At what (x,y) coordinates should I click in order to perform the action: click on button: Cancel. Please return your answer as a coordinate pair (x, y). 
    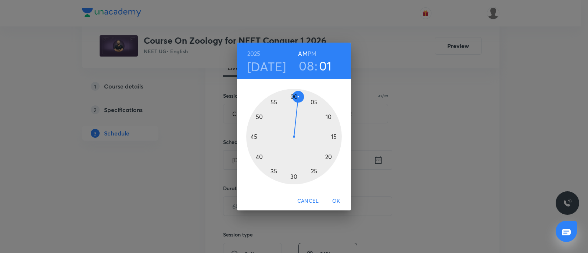
    Looking at the image, I should click on (308, 201).